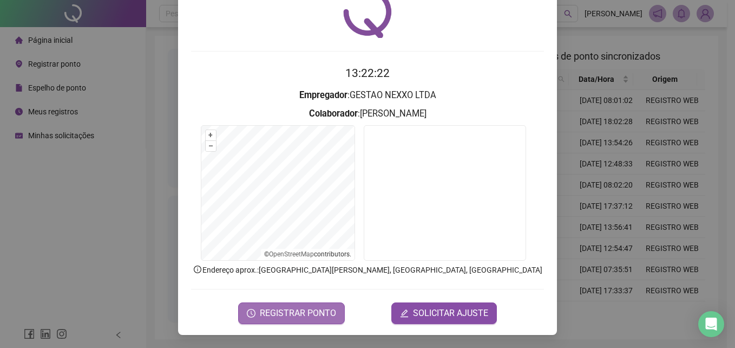  I want to click on h3: : GESTAO NEXXO LTDA, so click(368, 95).